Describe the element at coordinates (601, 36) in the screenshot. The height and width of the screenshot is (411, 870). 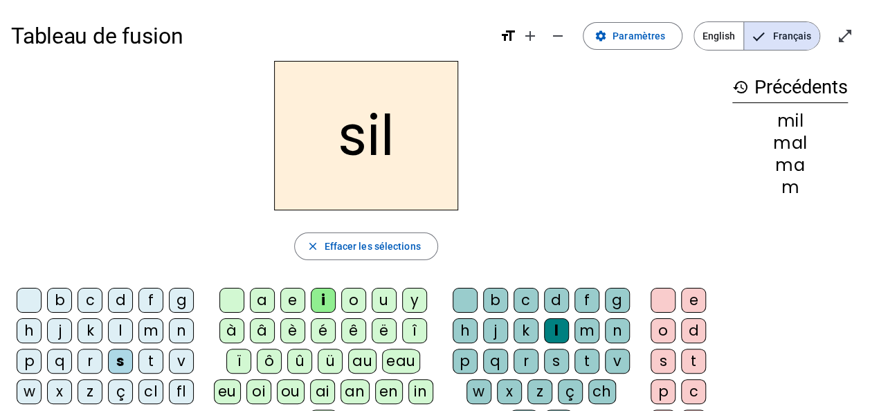
I see `mat-icon: settings` at that location.